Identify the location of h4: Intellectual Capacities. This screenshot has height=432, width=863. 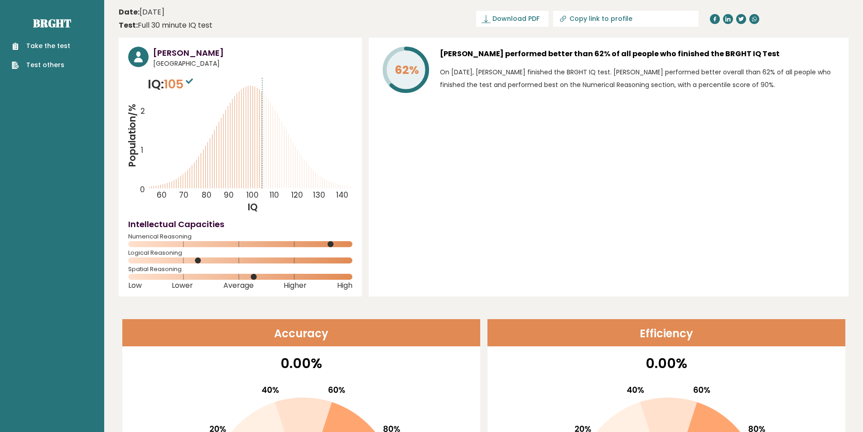
(240, 224).